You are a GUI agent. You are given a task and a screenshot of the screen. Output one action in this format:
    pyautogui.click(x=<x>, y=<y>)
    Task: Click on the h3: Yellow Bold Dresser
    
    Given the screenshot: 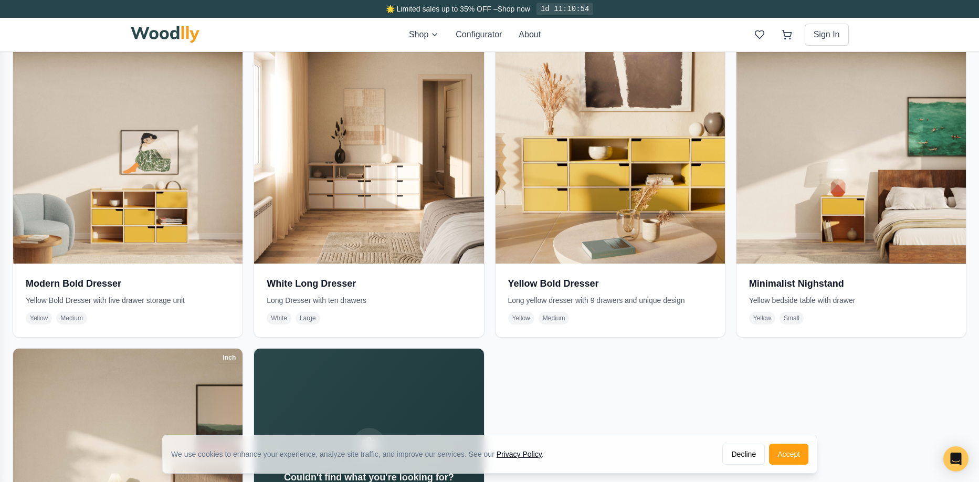 What is the action you would take?
    pyautogui.click(x=610, y=283)
    